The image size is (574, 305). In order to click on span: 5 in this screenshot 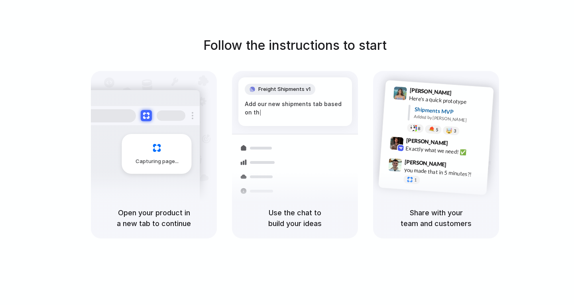, I will do `click(437, 130)`.